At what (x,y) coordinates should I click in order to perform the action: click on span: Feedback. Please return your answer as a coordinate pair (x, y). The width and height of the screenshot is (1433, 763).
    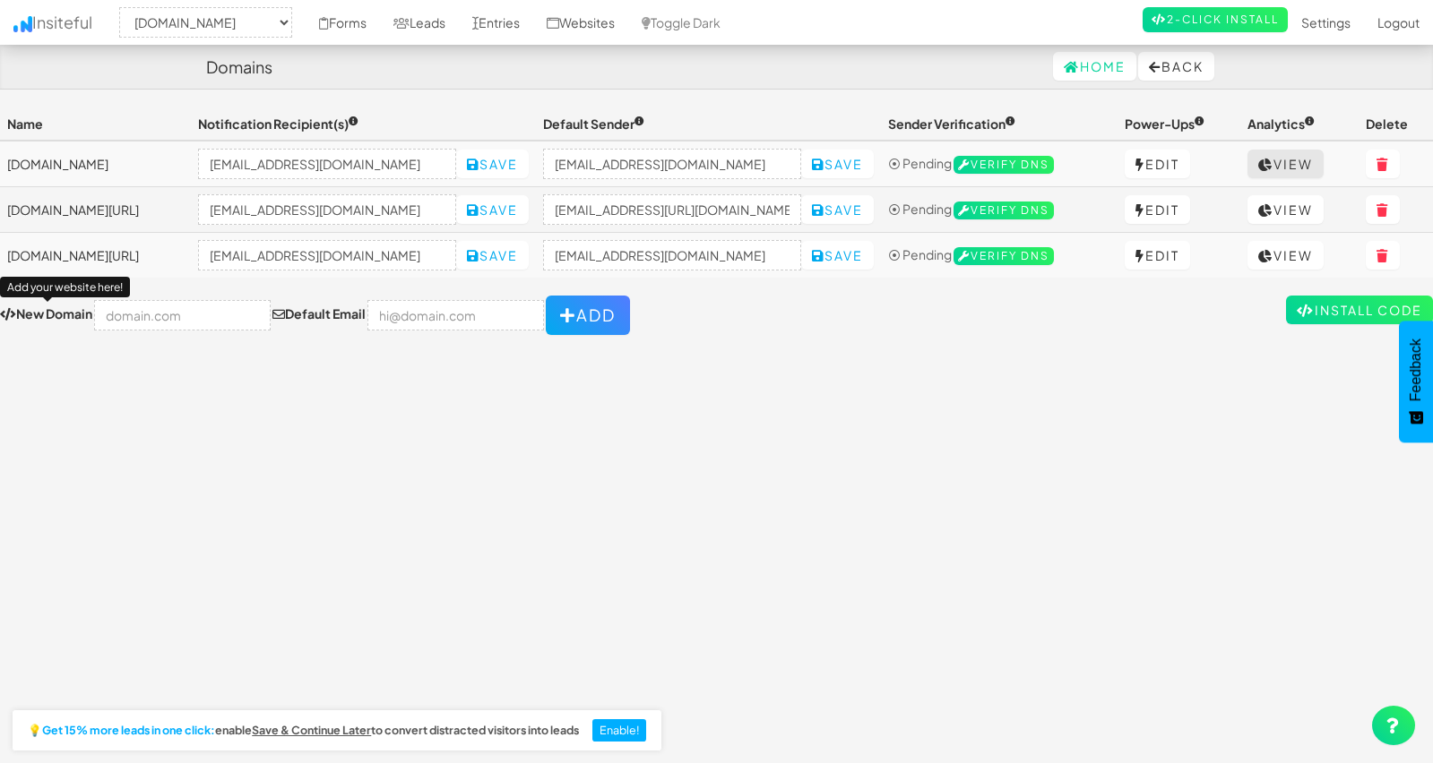
    Looking at the image, I should click on (1416, 370).